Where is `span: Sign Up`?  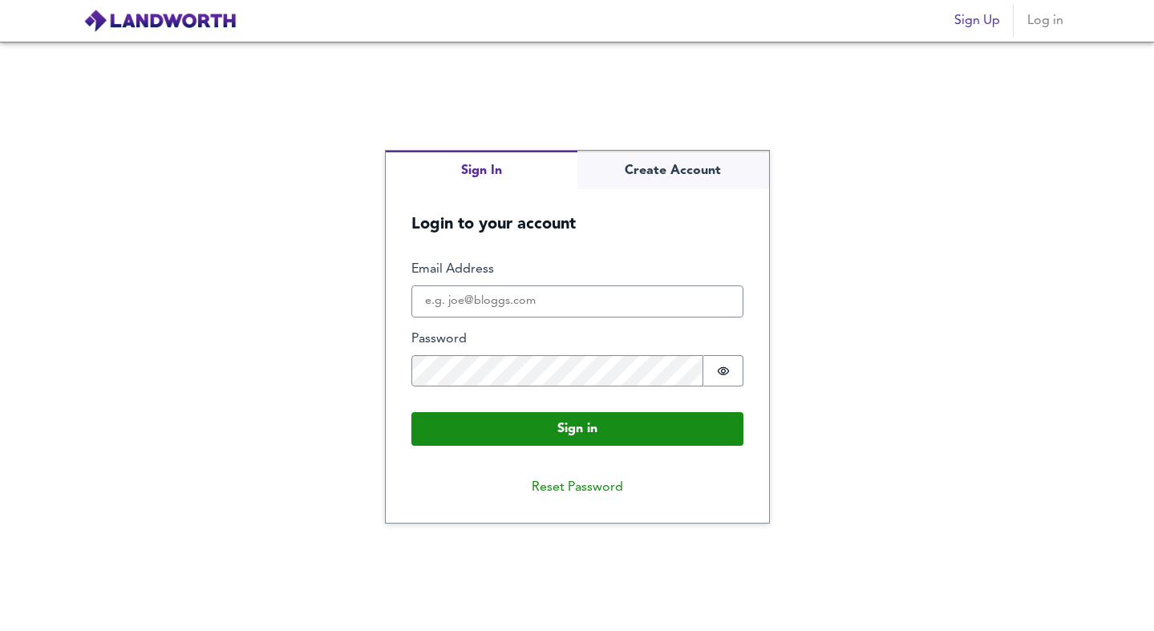 span: Sign Up is located at coordinates (977, 21).